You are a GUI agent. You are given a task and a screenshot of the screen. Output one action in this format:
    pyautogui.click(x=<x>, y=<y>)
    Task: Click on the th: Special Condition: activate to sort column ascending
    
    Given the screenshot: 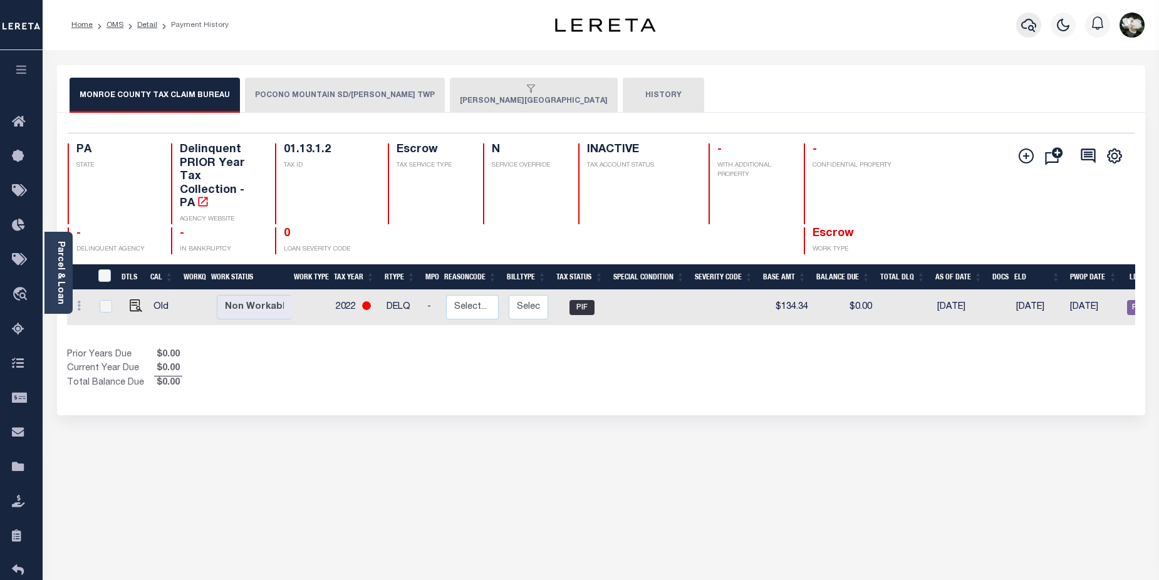 What is the action you would take?
    pyautogui.click(x=649, y=277)
    